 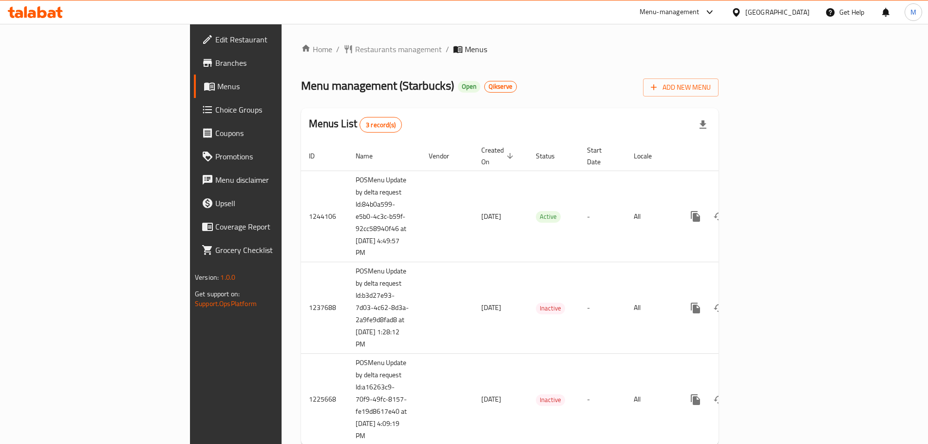 What do you see at coordinates (398, 49) in the screenshot?
I see `span: Restaurants management` at bounding box center [398, 49].